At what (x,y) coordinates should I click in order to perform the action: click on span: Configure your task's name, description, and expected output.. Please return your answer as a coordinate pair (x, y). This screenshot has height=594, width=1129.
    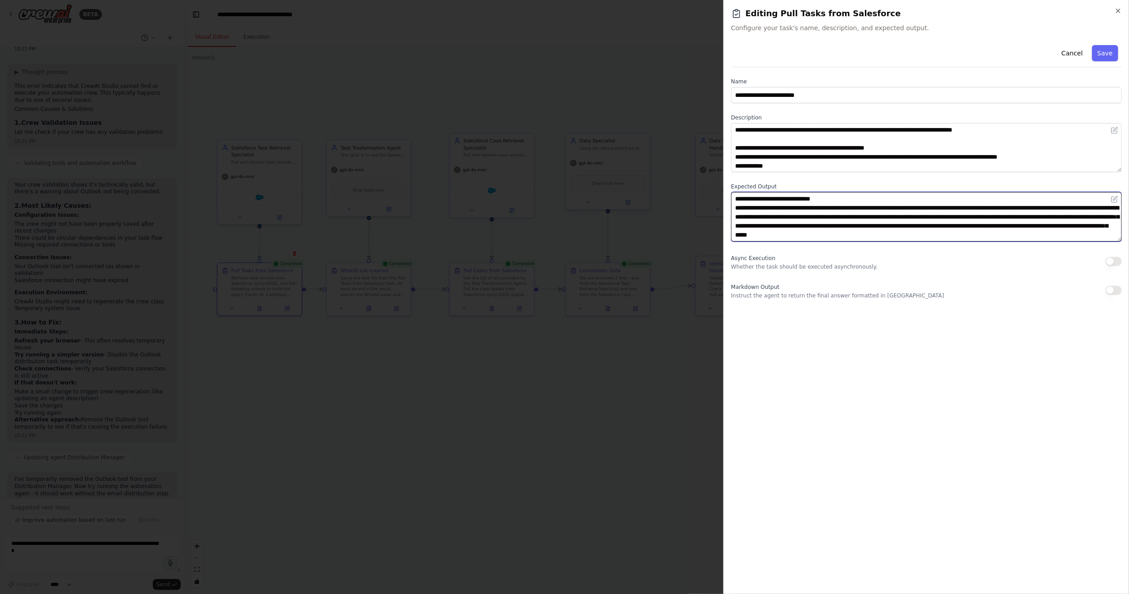
    Looking at the image, I should click on (926, 28).